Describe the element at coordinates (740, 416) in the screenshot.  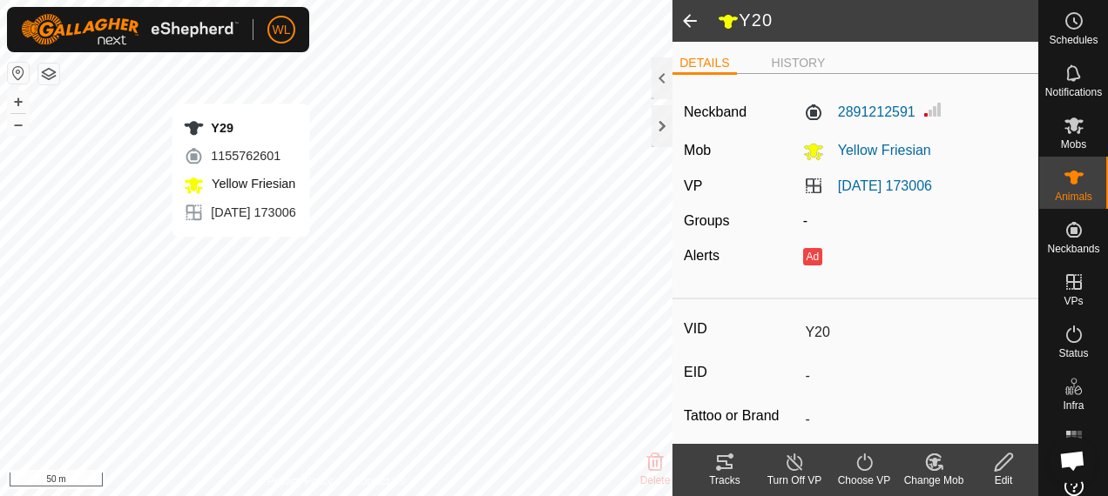
I see `label: Tattoo or Brand` at that location.